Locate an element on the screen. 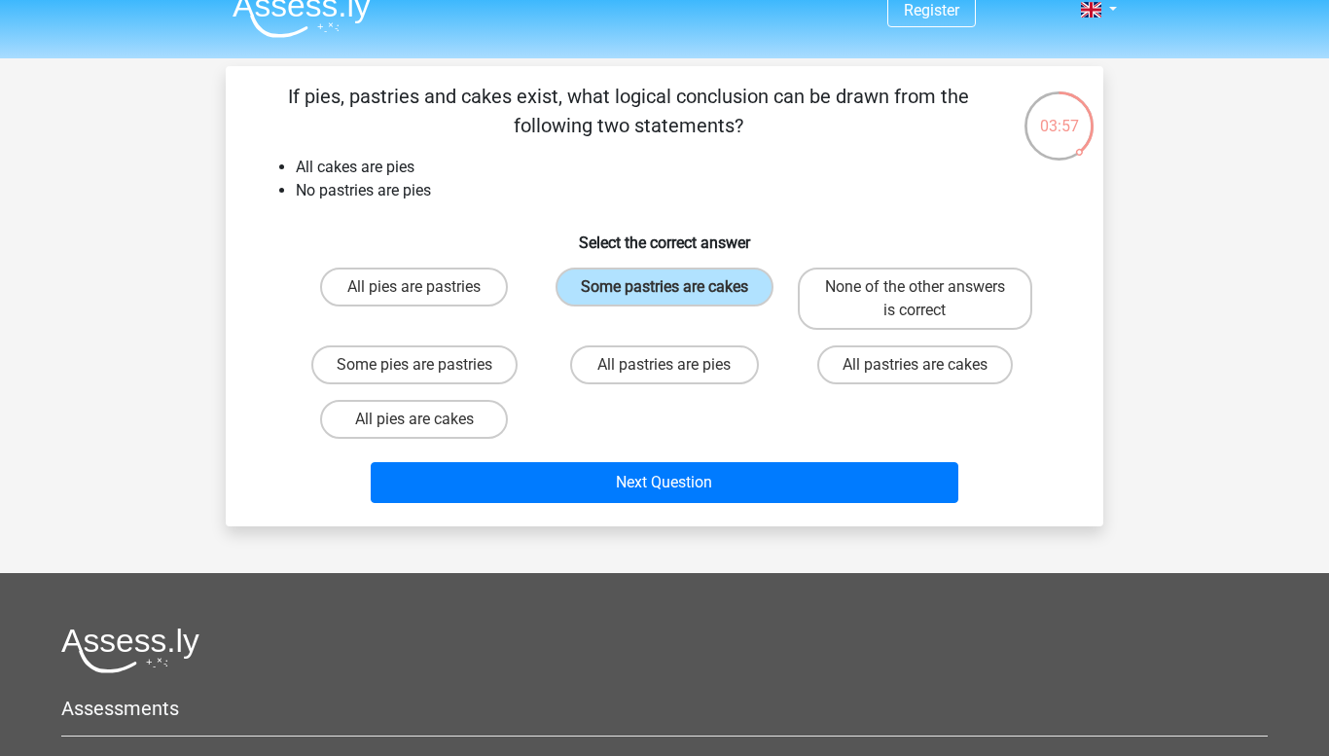  img: Assessly logo is located at coordinates (130, 650).